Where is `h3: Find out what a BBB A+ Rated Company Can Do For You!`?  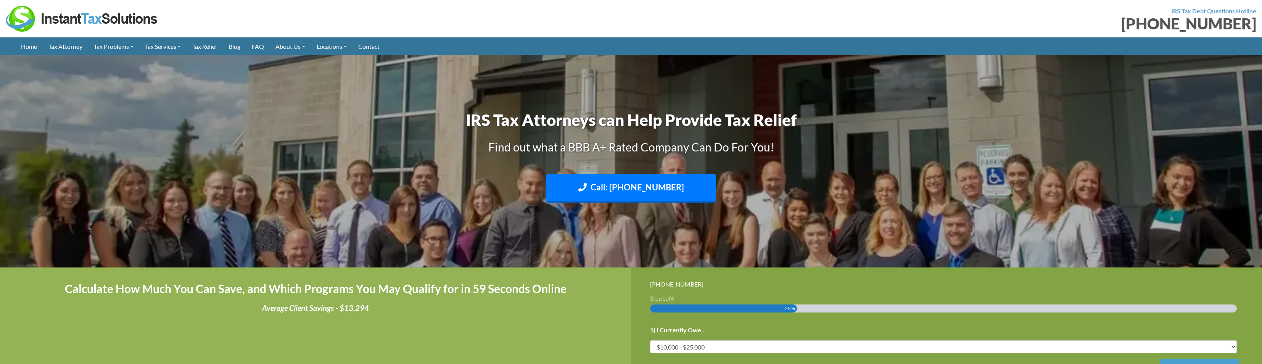
h3: Find out what a BBB A+ Rated Company Can Do For You! is located at coordinates (631, 147).